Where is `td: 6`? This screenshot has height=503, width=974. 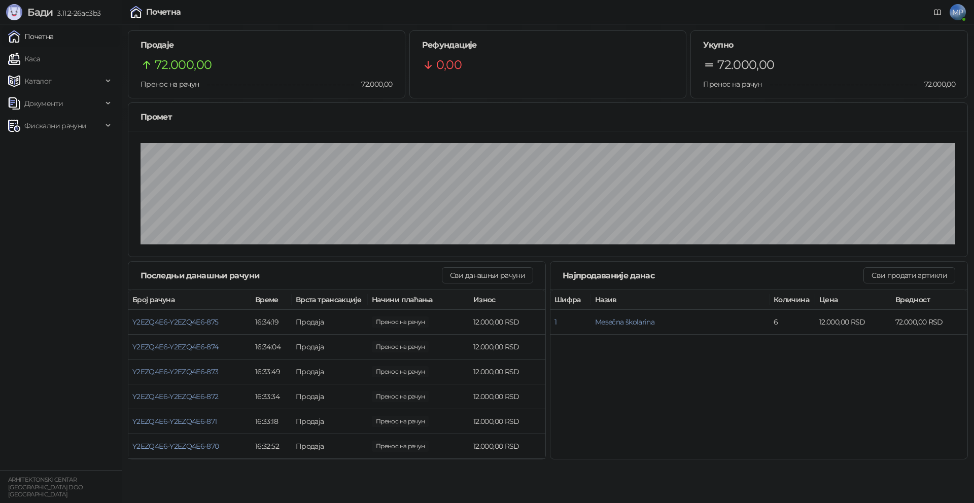
td: 6 is located at coordinates (792, 322).